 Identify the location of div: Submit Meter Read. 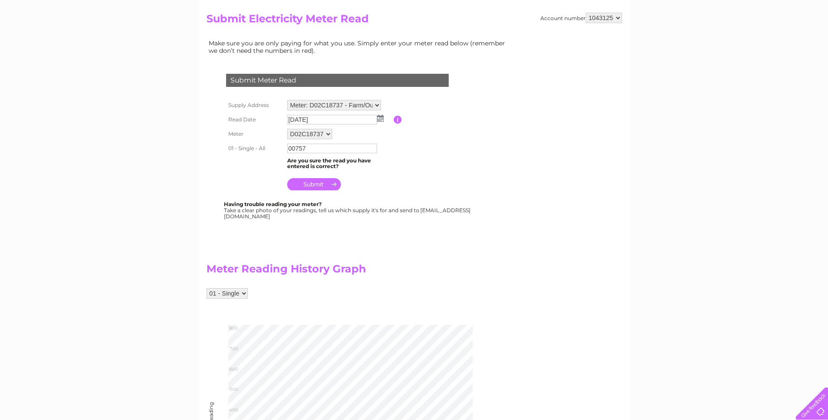
(337, 80).